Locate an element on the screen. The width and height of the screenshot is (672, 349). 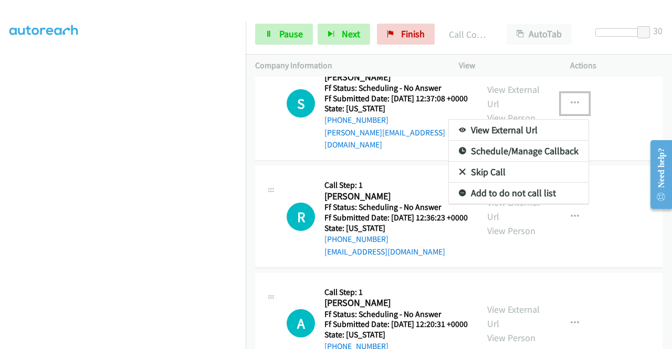
a: Add to do not call list is located at coordinates (519, 193).